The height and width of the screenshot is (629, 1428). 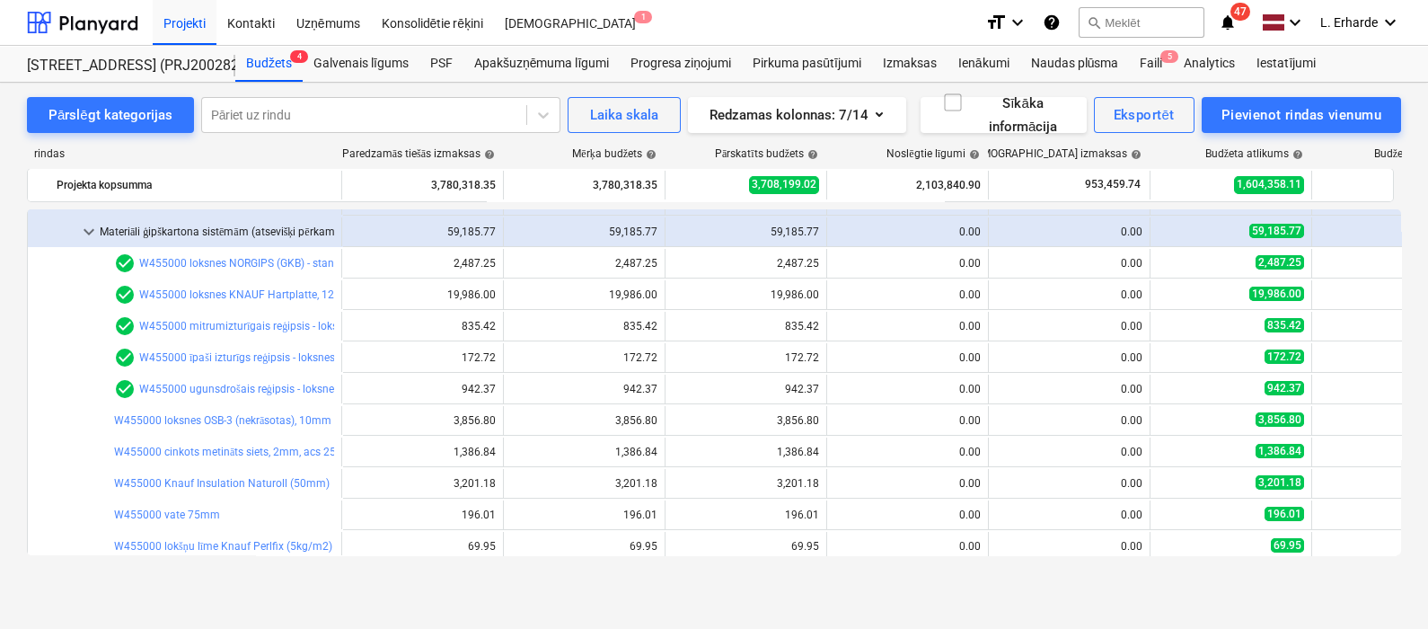 What do you see at coordinates (614, 154) in the screenshot?
I see `div: Mērķa budžets` at bounding box center [614, 154].